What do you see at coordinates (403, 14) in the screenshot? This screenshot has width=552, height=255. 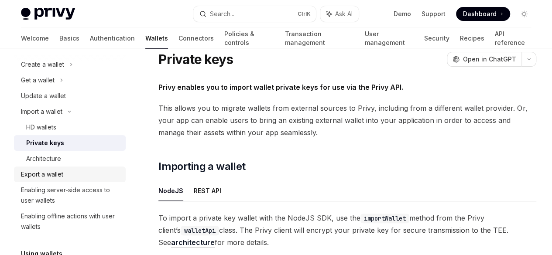 I see `a: Demo` at bounding box center [403, 14].